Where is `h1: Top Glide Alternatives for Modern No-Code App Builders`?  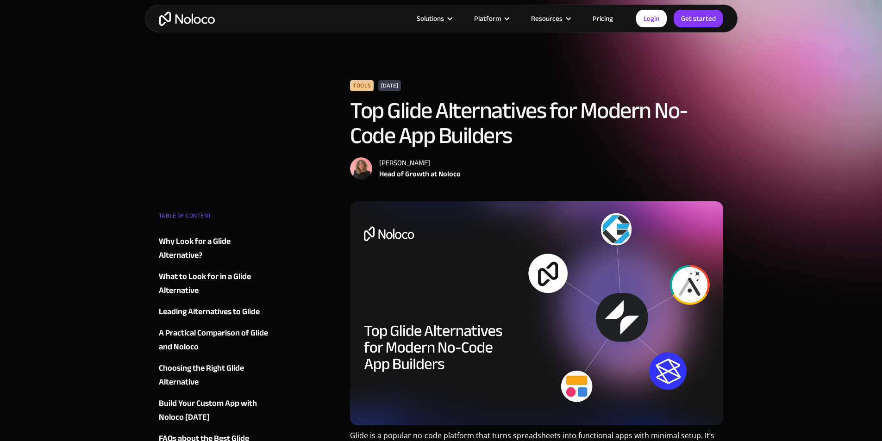
h1: Top Glide Alternatives for Modern No-Code App Builders is located at coordinates (537, 123).